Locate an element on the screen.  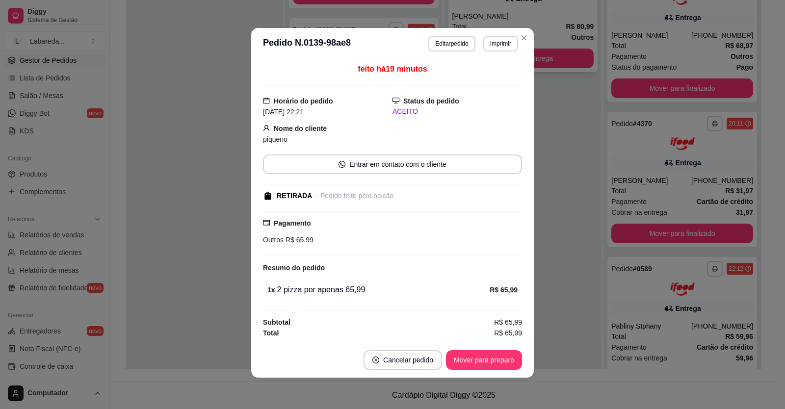
div: - Pedido feito pelo balcão is located at coordinates (355, 196).